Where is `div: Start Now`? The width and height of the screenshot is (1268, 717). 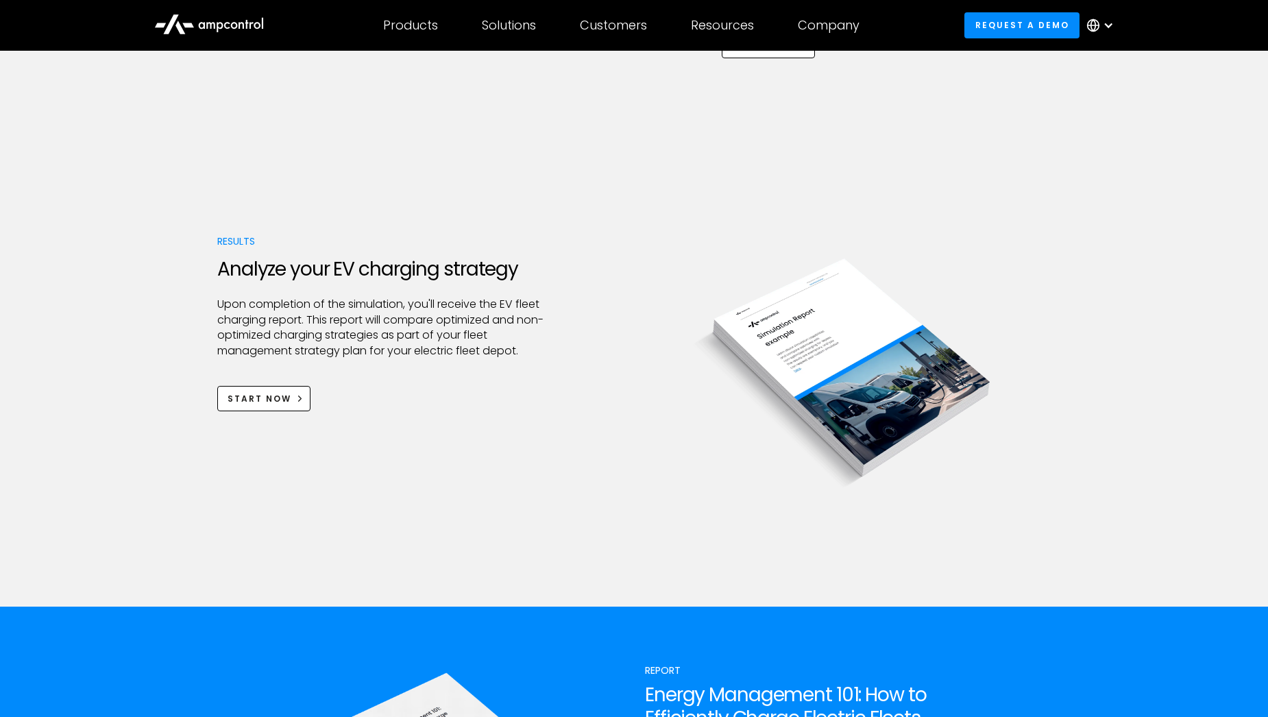 div: Start Now is located at coordinates (259, 399).